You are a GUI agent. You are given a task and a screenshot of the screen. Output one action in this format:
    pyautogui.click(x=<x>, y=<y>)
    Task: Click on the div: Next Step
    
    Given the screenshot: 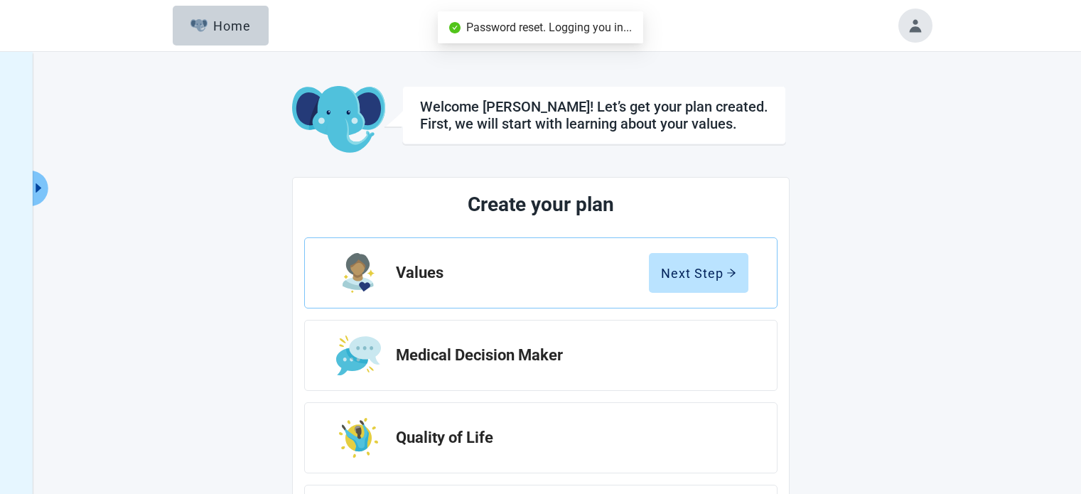 What is the action you would take?
    pyautogui.click(x=699, y=273)
    